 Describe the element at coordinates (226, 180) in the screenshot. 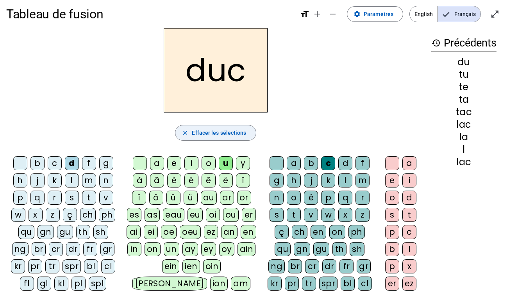

I see `div: ë` at that location.